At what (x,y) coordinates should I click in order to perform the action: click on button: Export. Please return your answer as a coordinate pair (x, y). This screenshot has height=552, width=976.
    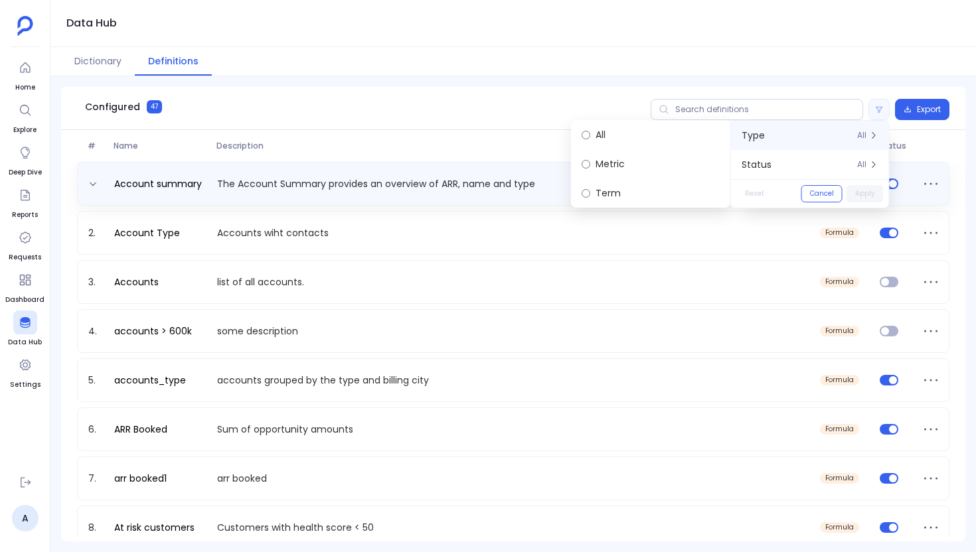
    Looking at the image, I should click on (922, 110).